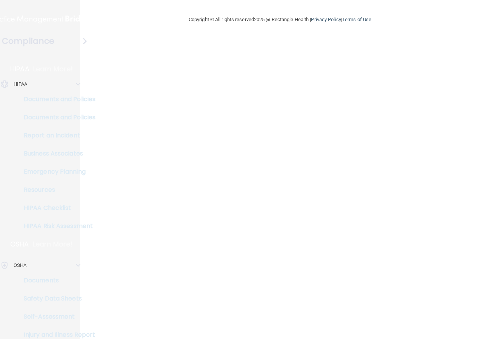  I want to click on p: Business Associates, so click(56, 154).